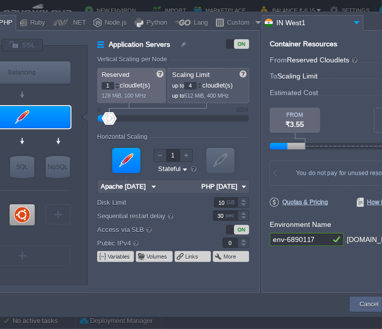 The width and height of the screenshot is (382, 329). Describe the element at coordinates (155, 23) in the screenshot. I see `div: Python` at that location.